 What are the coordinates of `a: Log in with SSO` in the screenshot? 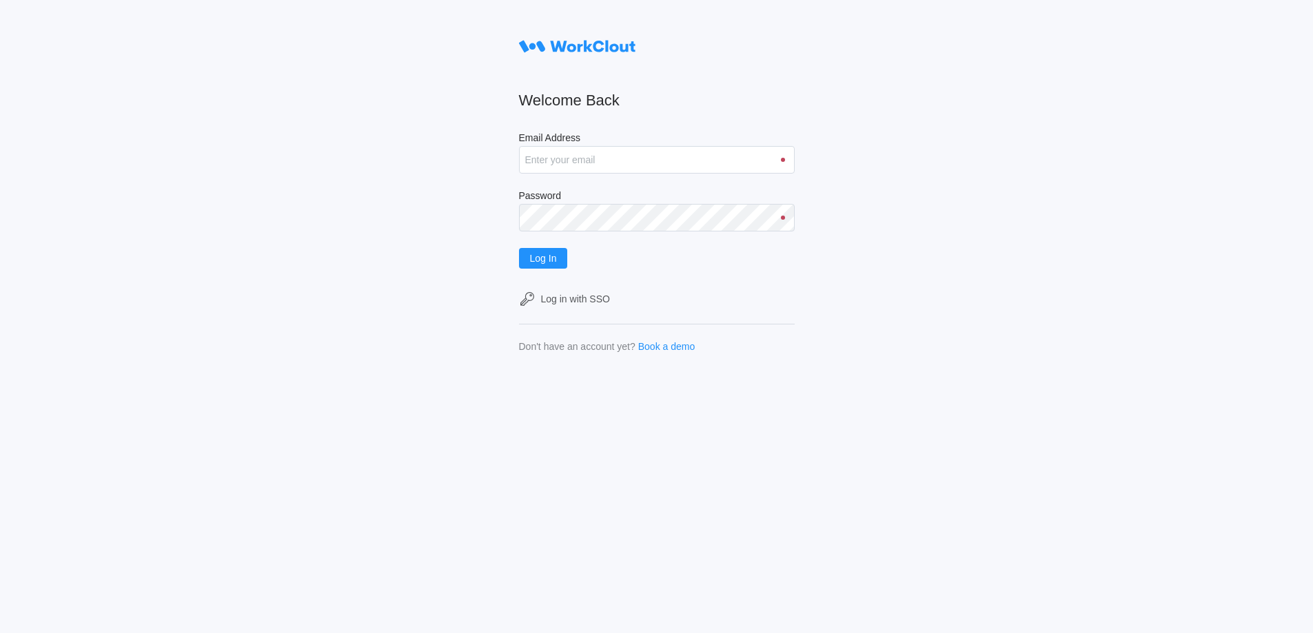 It's located at (657, 299).